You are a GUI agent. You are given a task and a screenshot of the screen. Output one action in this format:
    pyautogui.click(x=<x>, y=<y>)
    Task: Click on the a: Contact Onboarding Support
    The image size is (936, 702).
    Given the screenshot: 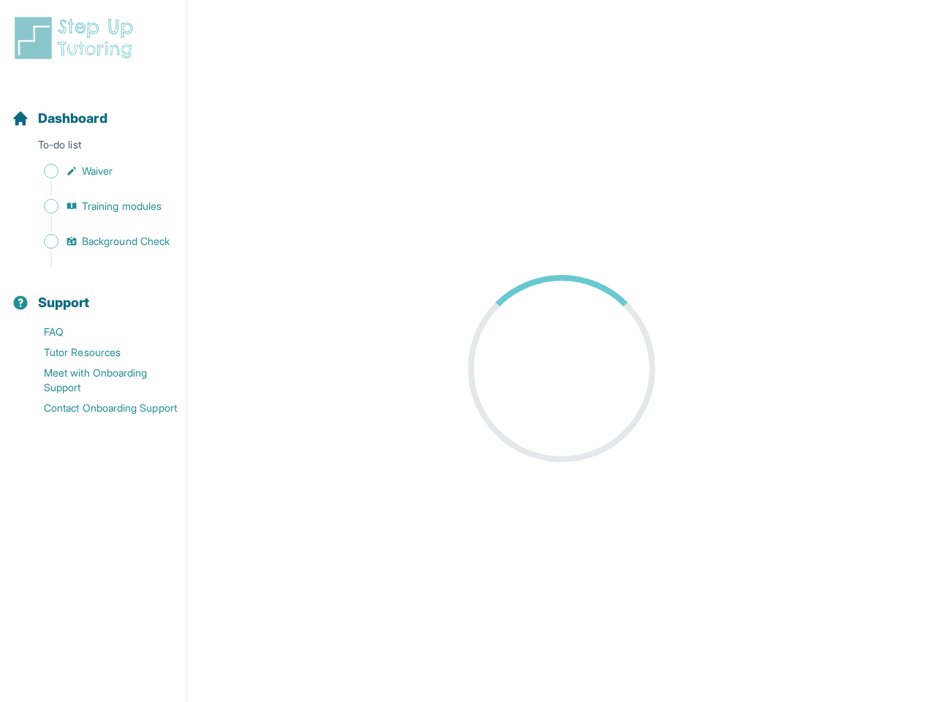 What is the action you would take?
    pyautogui.click(x=99, y=408)
    